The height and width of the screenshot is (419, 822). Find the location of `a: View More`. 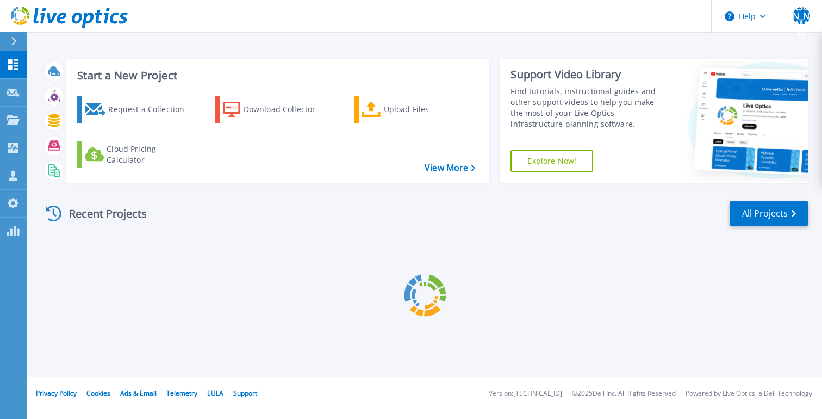

a: View More is located at coordinates (449, 167).